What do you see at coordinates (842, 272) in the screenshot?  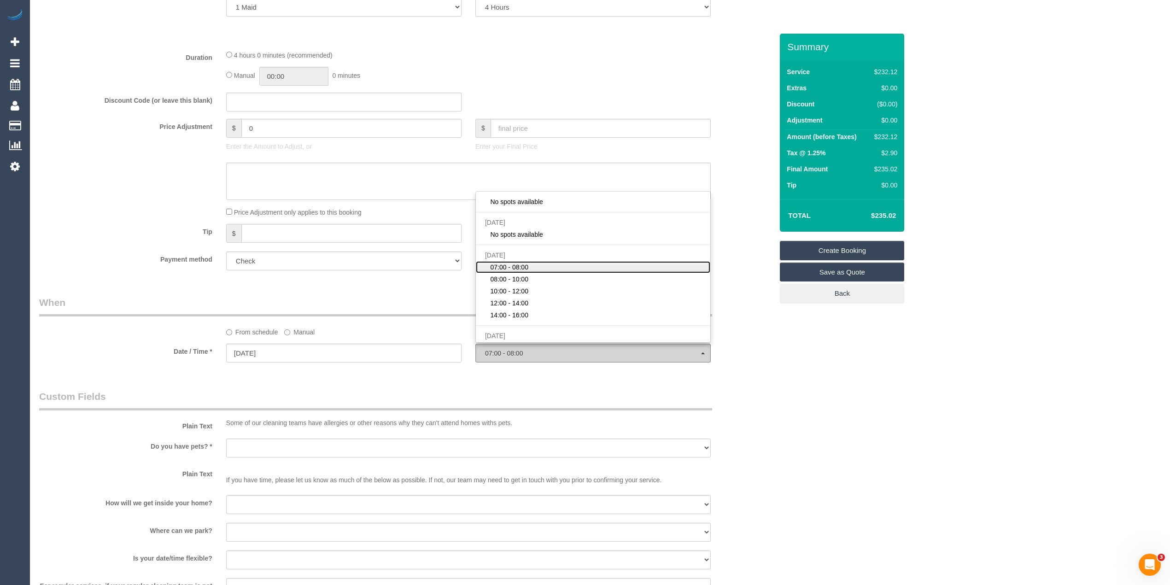 I see `a: Save as Quote` at bounding box center [842, 272].